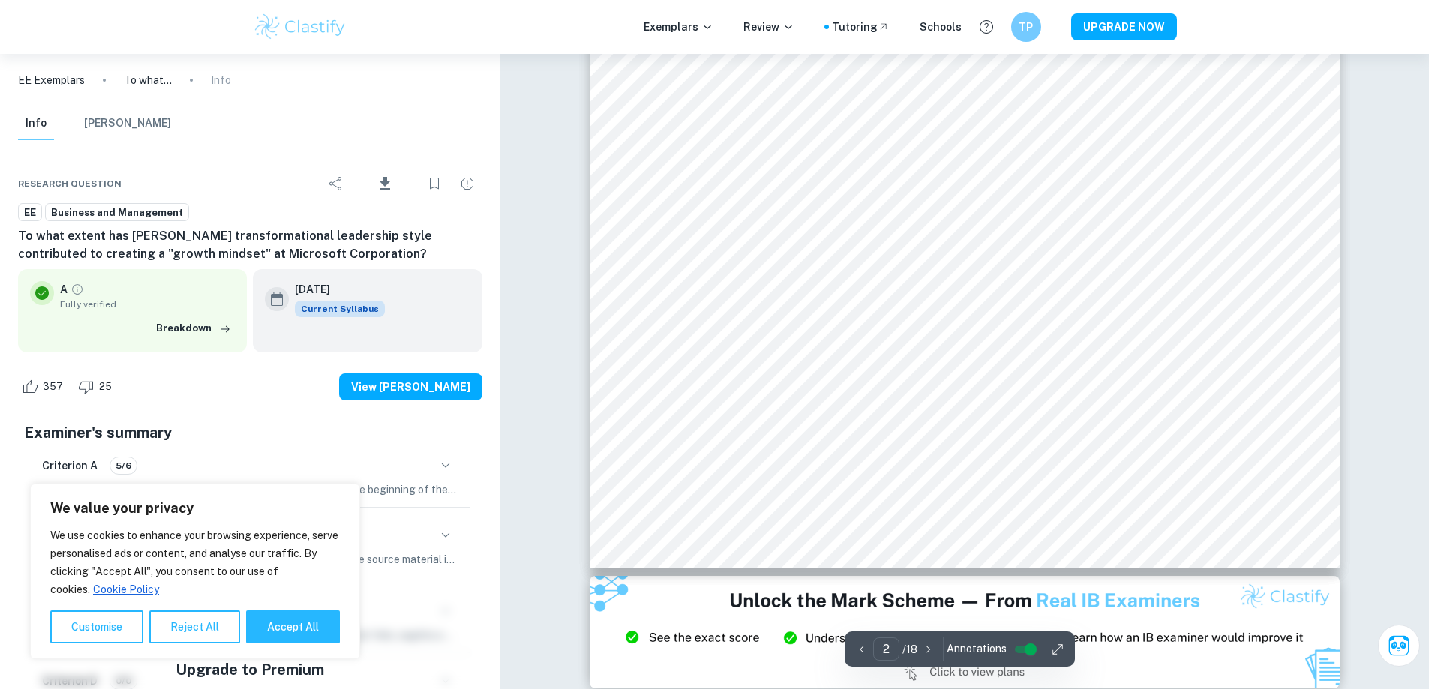 The height and width of the screenshot is (689, 1429). Describe the element at coordinates (64, 290) in the screenshot. I see `p: A` at that location.